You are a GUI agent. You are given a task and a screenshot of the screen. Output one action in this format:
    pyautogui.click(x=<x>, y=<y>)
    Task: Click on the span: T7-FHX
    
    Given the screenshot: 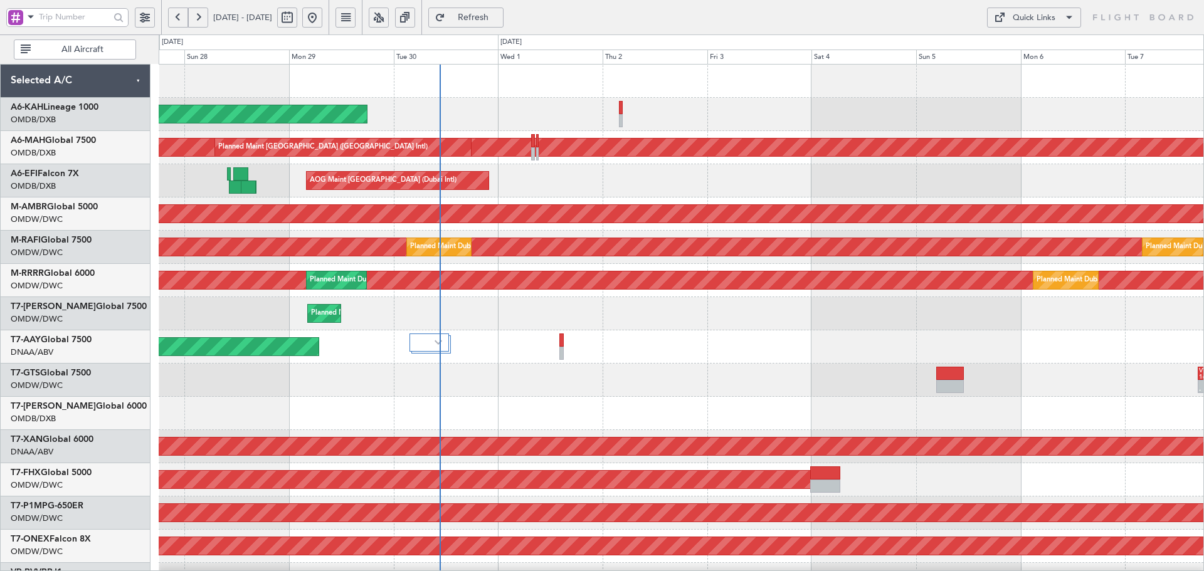 What is the action you would take?
    pyautogui.click(x=26, y=473)
    